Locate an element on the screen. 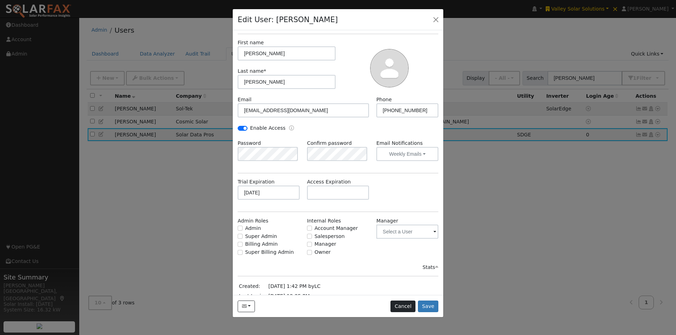 The height and width of the screenshot is (335, 676). span: Required is located at coordinates (265, 71).